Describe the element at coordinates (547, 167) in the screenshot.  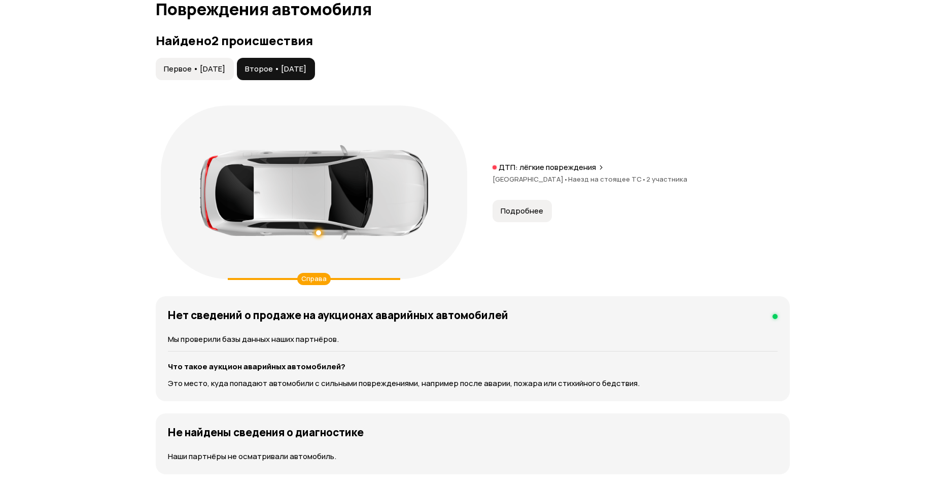
I see `p: ДТП: лёгкие повреждения` at that location.